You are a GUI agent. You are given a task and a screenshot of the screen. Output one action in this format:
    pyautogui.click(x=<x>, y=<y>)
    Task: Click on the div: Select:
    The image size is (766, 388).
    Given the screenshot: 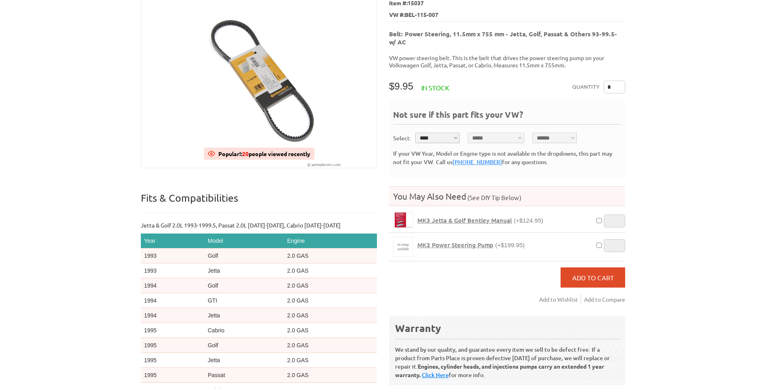 What is the action you would take?
    pyautogui.click(x=402, y=138)
    